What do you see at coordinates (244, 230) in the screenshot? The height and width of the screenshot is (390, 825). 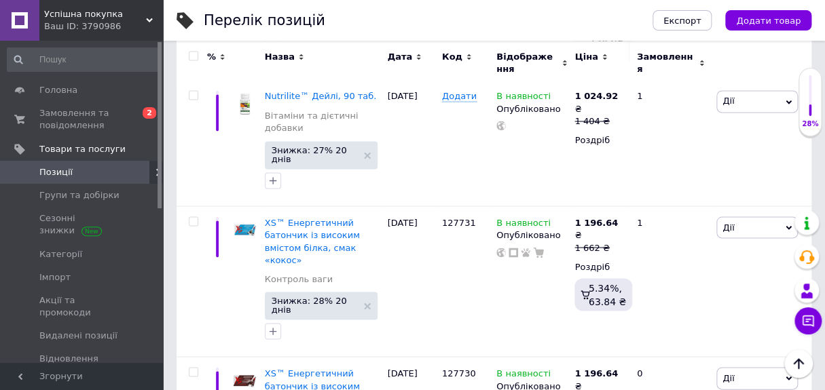 I see `img: XS™ Енергетичний батончик із високим вмістом білка, смак «кокос»` at bounding box center [244, 230].